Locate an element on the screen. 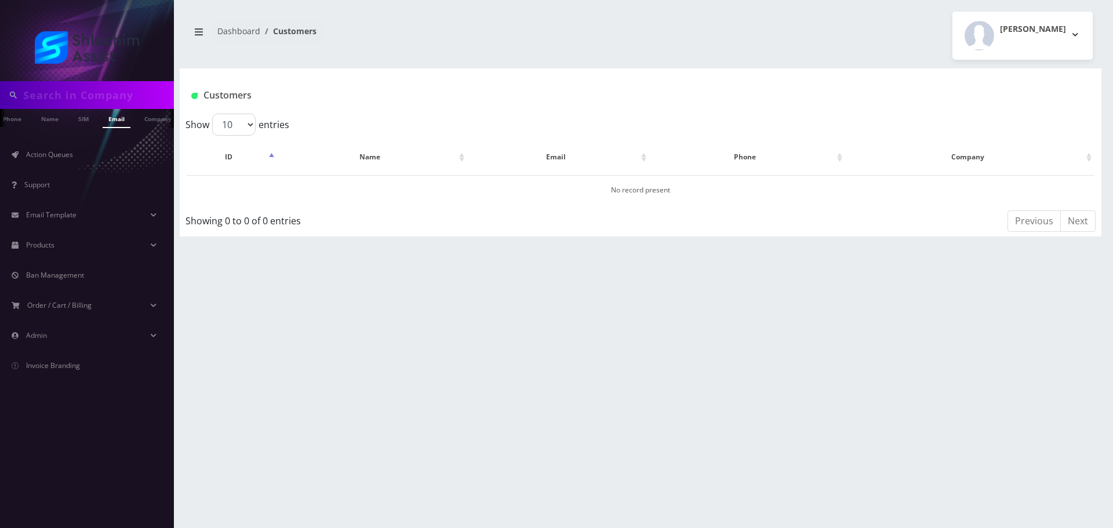 Image resolution: width=1113 pixels, height=528 pixels. a: Dashboard is located at coordinates (239, 31).